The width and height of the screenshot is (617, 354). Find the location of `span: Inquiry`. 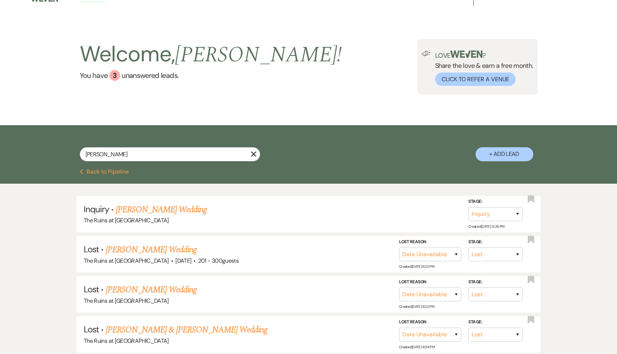

span: Inquiry is located at coordinates (96, 209).